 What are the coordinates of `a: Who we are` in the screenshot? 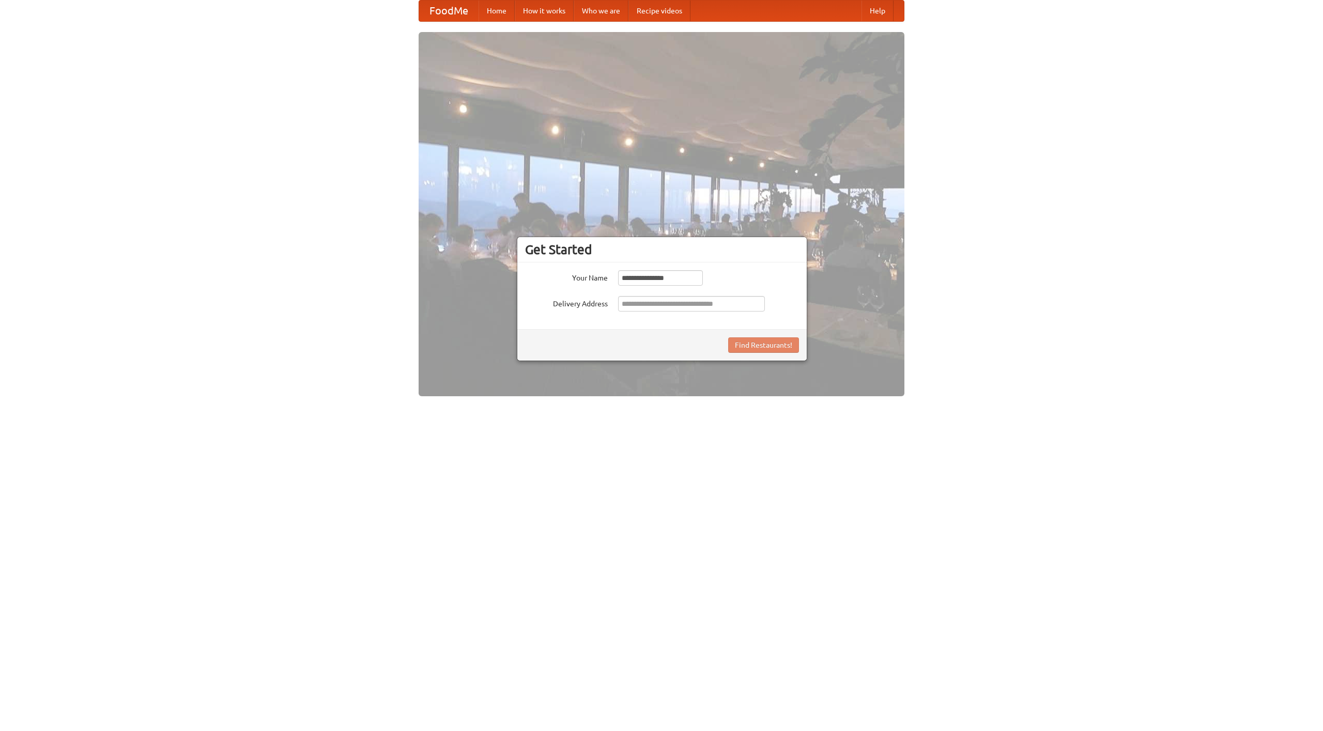 It's located at (601, 11).